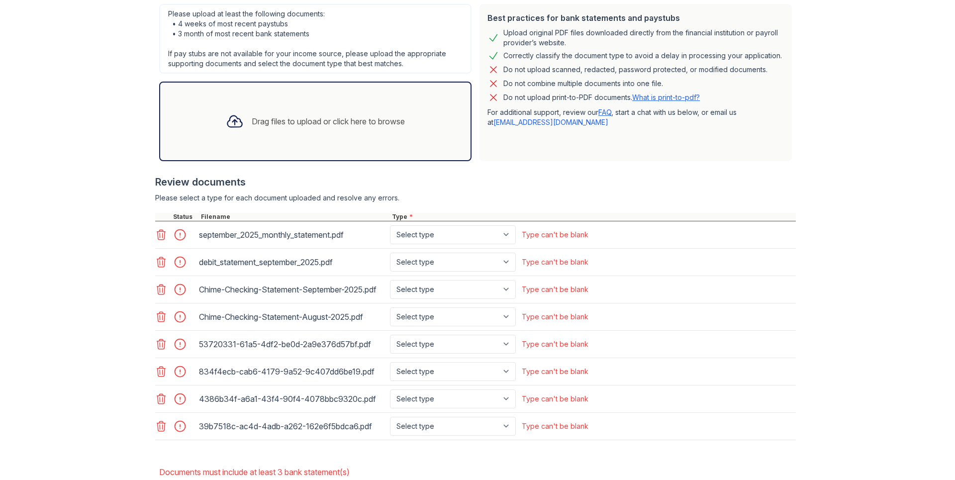  I want to click on p: For additional support, review our , start a chat with us below, or email us at, so click(636, 117).